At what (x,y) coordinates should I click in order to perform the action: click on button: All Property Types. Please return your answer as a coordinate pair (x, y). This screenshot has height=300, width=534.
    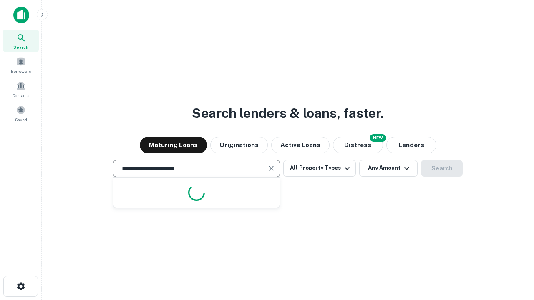
    Looking at the image, I should click on (319, 168).